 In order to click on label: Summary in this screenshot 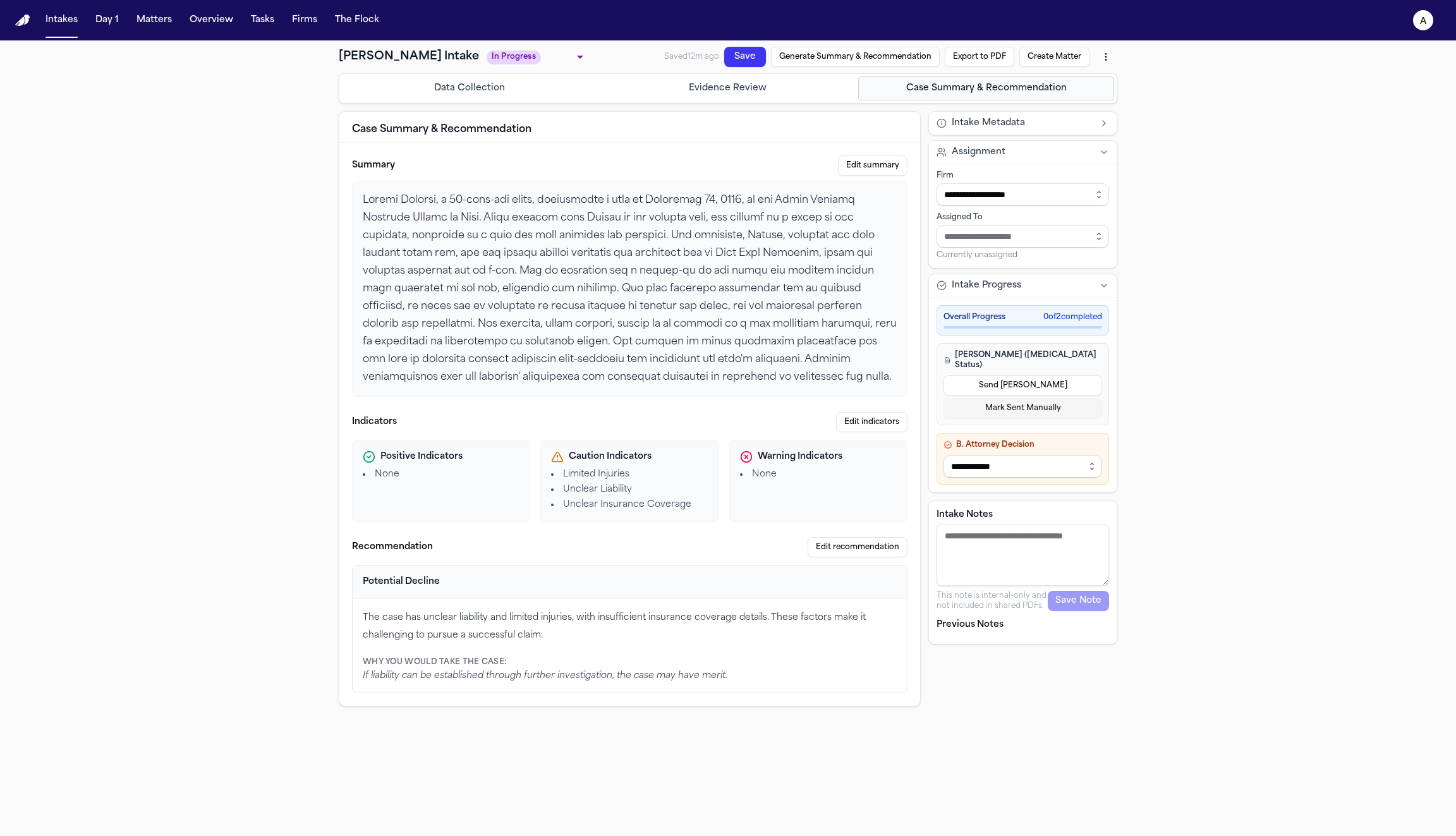, I will do `click(373, 165)`.